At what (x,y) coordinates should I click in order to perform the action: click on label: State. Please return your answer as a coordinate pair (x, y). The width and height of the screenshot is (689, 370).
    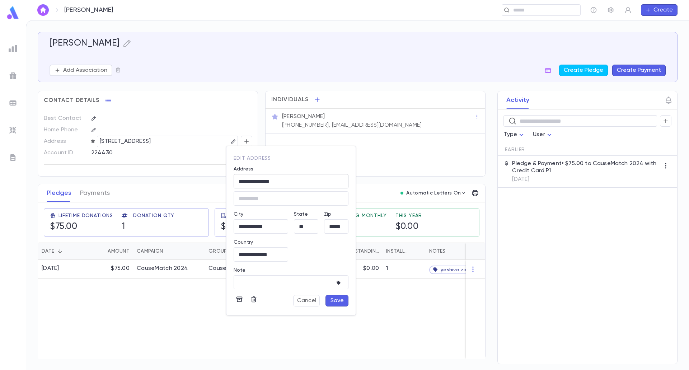
    Looking at the image, I should click on (301, 214).